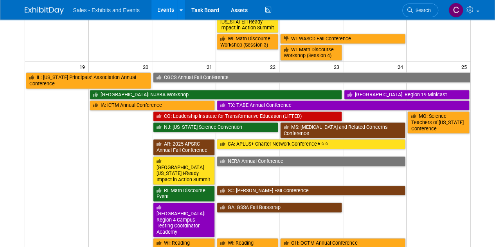 The height and width of the screenshot is (247, 495). What do you see at coordinates (274, 67) in the screenshot?
I see `span: 22` at bounding box center [274, 67].